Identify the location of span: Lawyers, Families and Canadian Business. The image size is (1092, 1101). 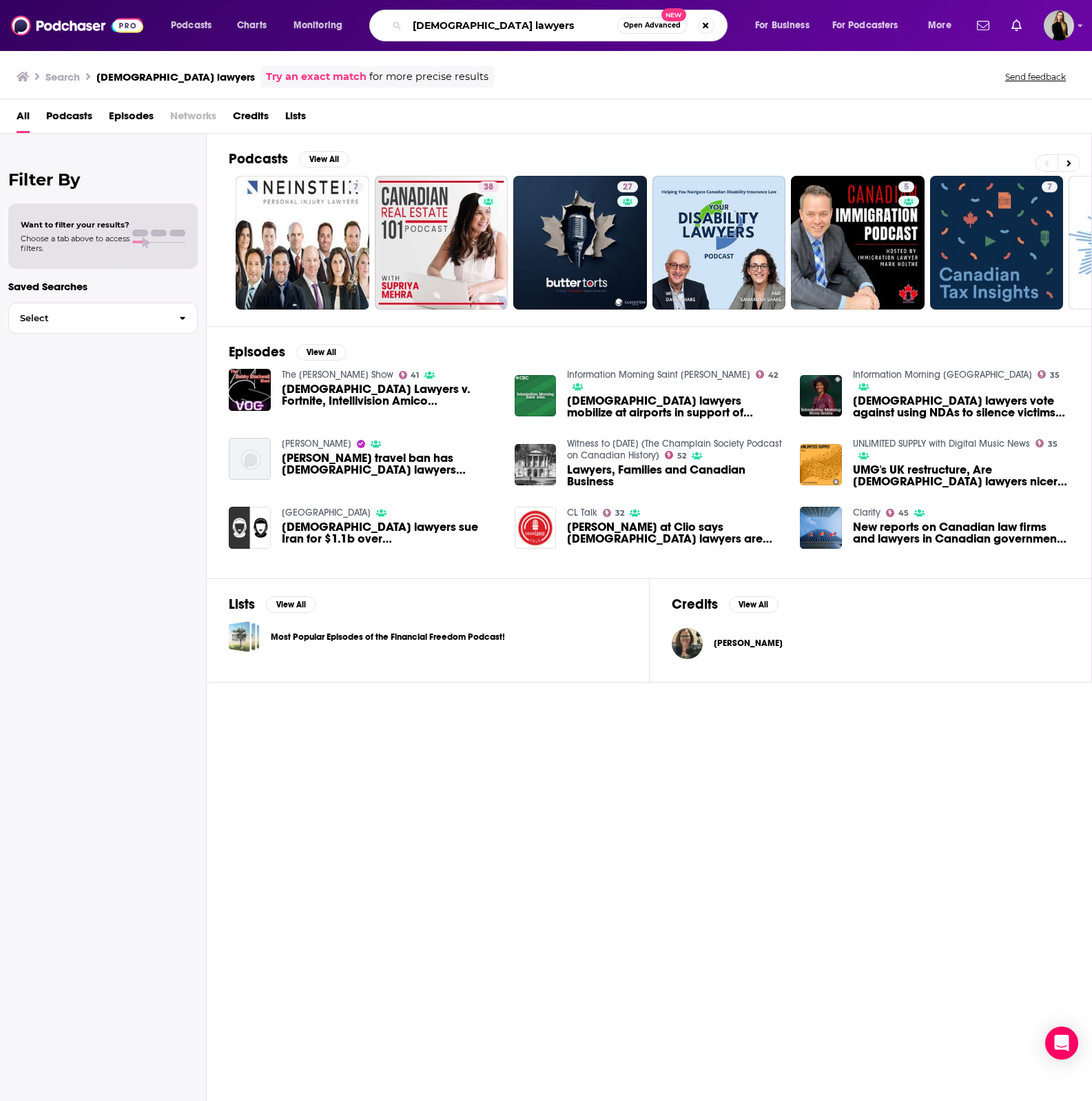
(675, 476).